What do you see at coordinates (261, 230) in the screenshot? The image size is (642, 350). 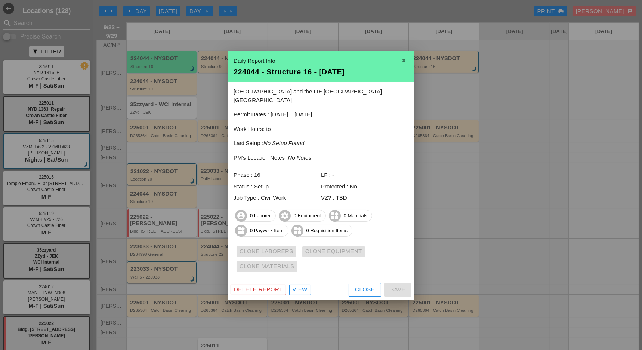 I see `span: 0 Paywork Item` at bounding box center [261, 230].